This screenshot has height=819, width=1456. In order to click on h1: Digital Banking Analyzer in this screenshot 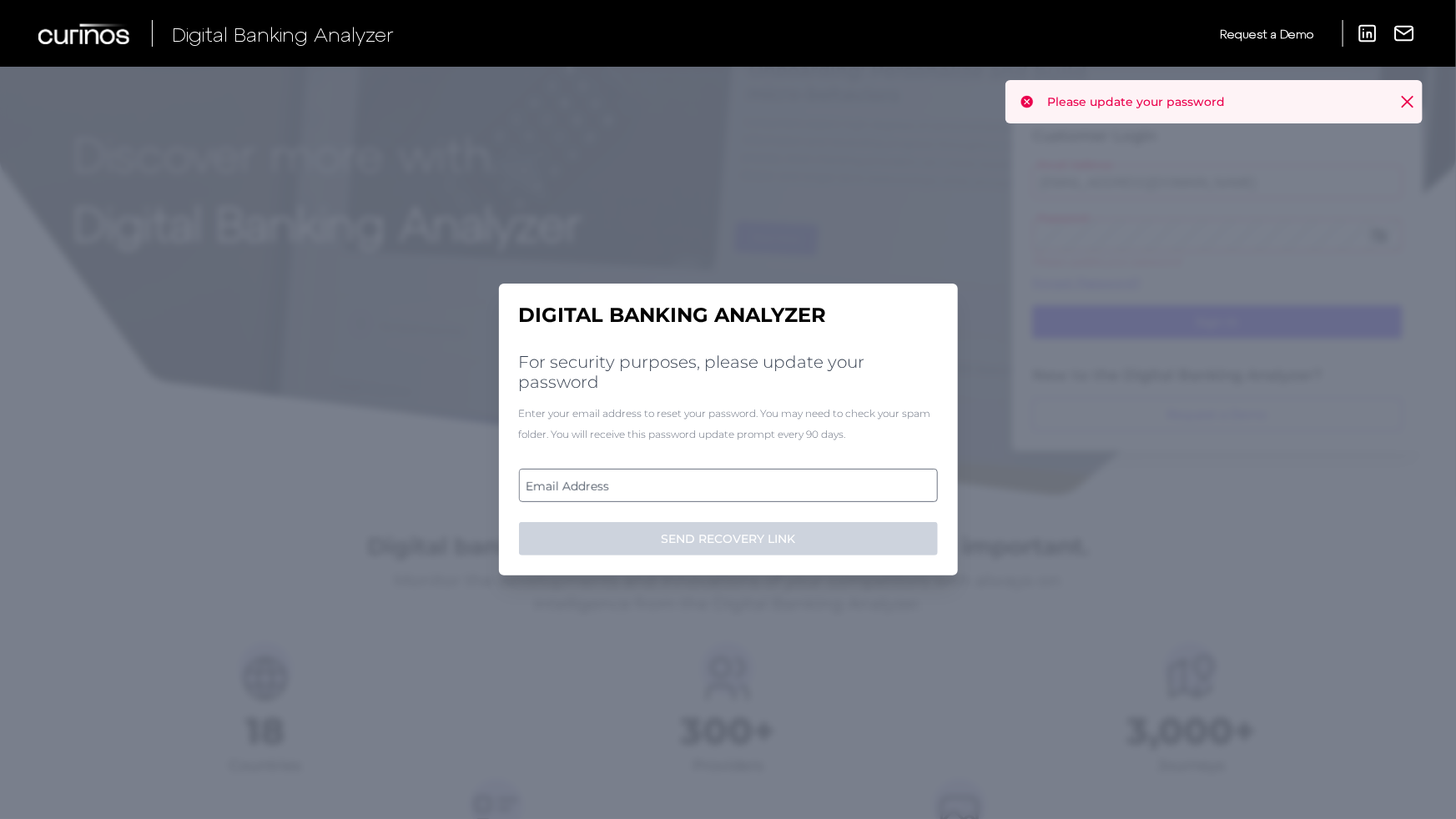, I will do `click(728, 315)`.